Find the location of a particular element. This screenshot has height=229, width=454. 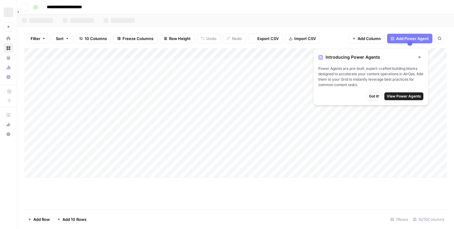

span: Redo is located at coordinates (237, 38).